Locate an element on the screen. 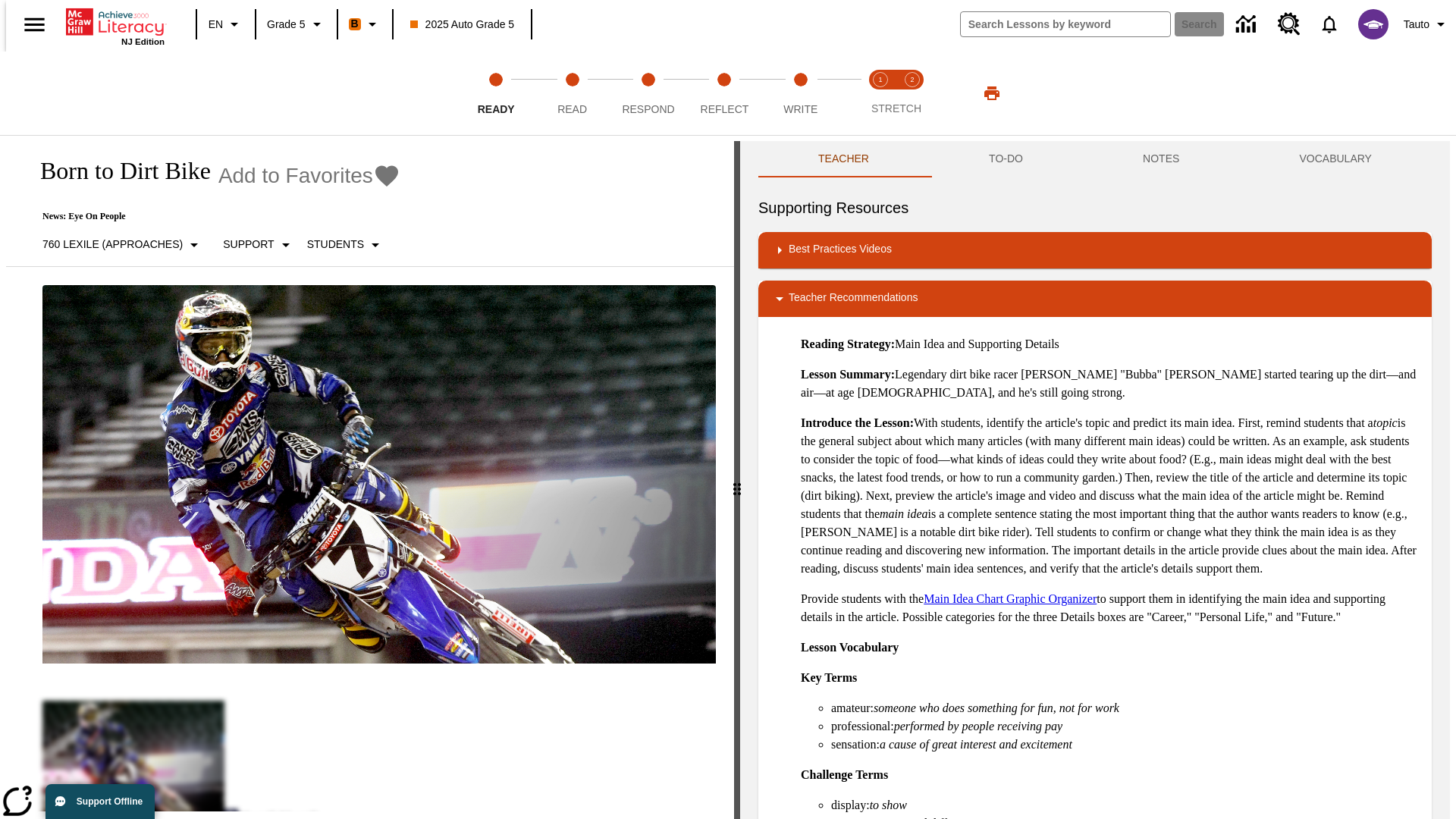 The image size is (1456, 819). p: Support is located at coordinates (248, 244).